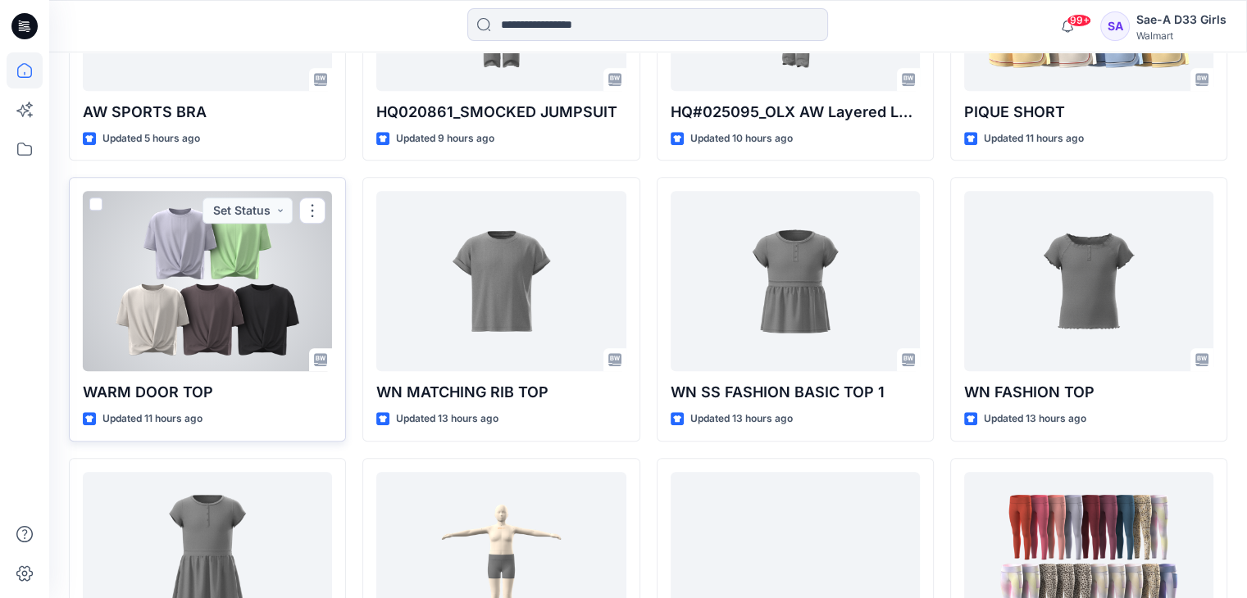  I want to click on a: WARM DOOR TOP, so click(207, 281).